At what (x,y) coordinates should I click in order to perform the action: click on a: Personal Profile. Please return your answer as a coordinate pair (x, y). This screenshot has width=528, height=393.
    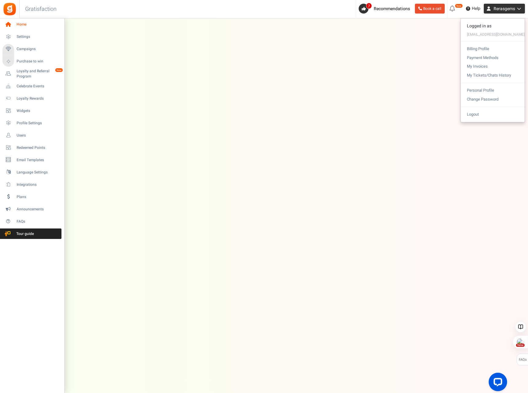
    Looking at the image, I should click on (493, 90).